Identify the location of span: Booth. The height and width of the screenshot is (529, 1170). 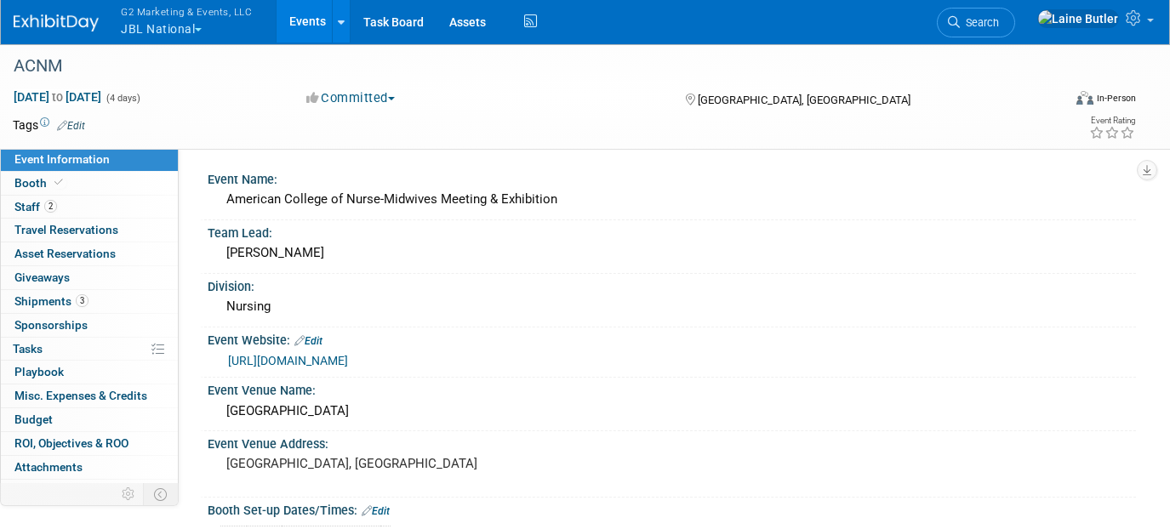
(40, 183).